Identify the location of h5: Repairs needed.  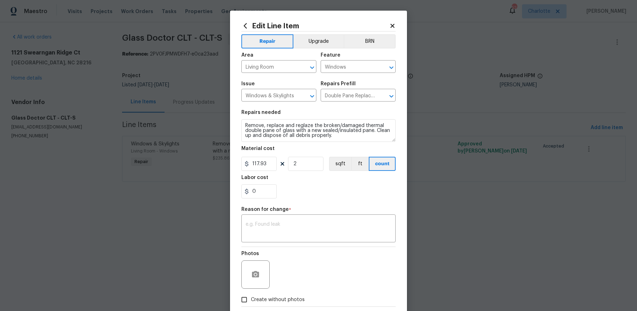
(261, 113).